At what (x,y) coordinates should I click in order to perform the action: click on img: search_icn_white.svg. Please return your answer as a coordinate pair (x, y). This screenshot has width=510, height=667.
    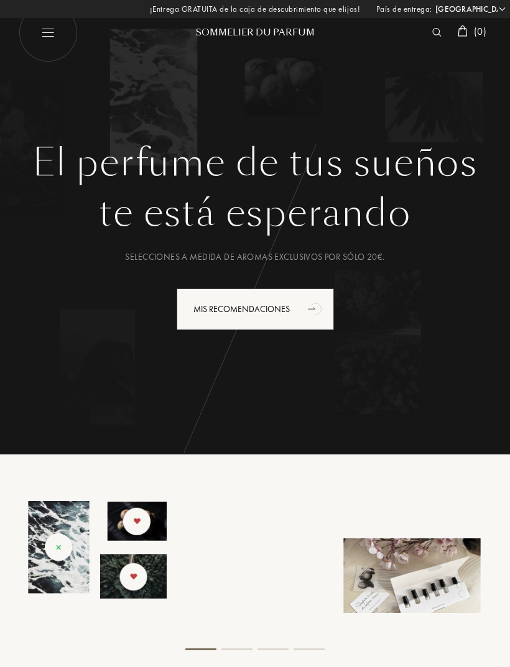
    Looking at the image, I should click on (437, 32).